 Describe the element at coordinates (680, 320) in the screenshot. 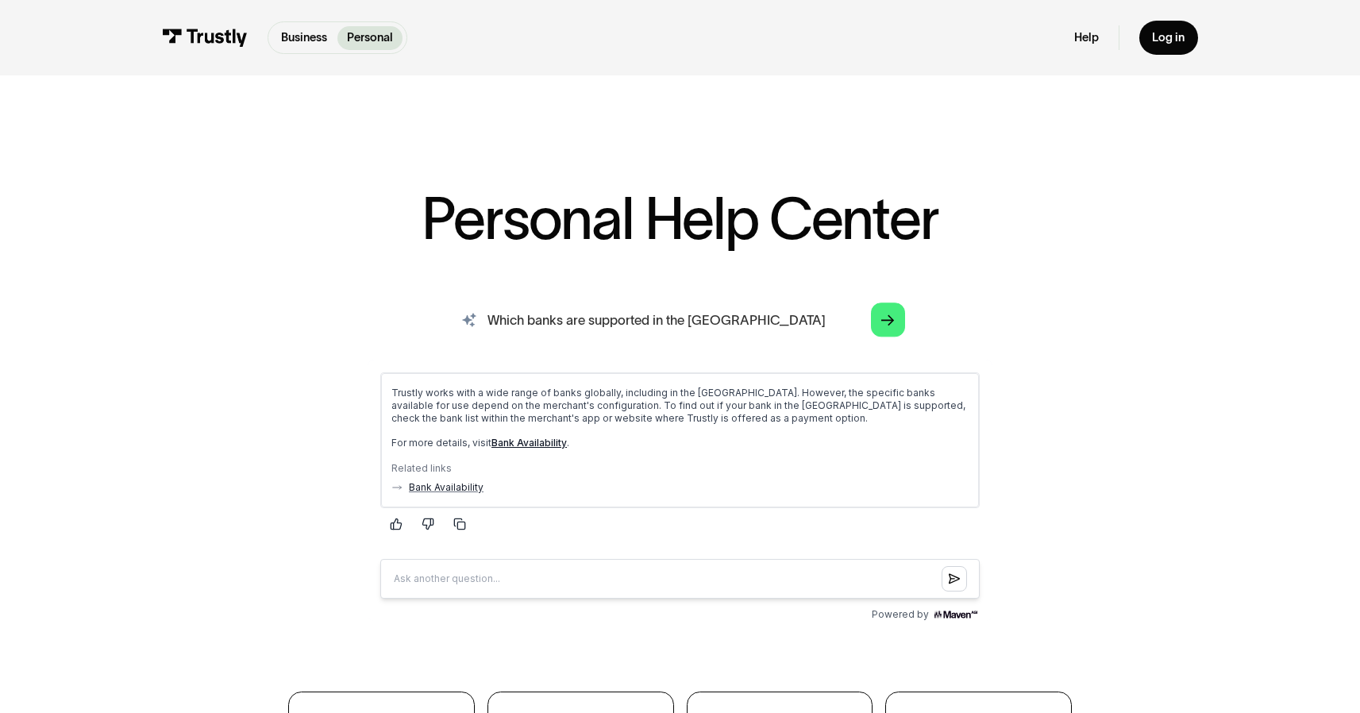

I see `form: Search` at that location.